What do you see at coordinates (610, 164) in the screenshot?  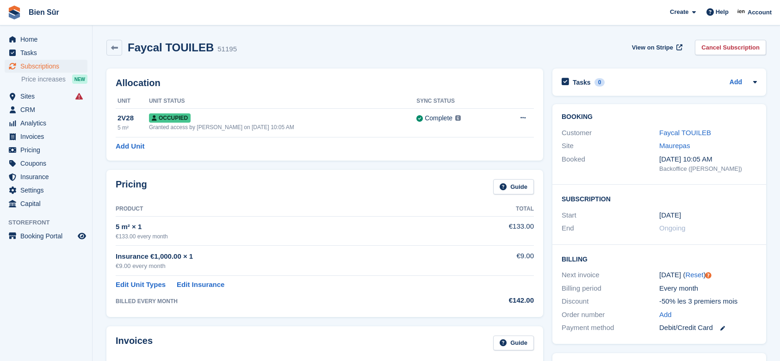 I see `div: Booked` at bounding box center [610, 164].